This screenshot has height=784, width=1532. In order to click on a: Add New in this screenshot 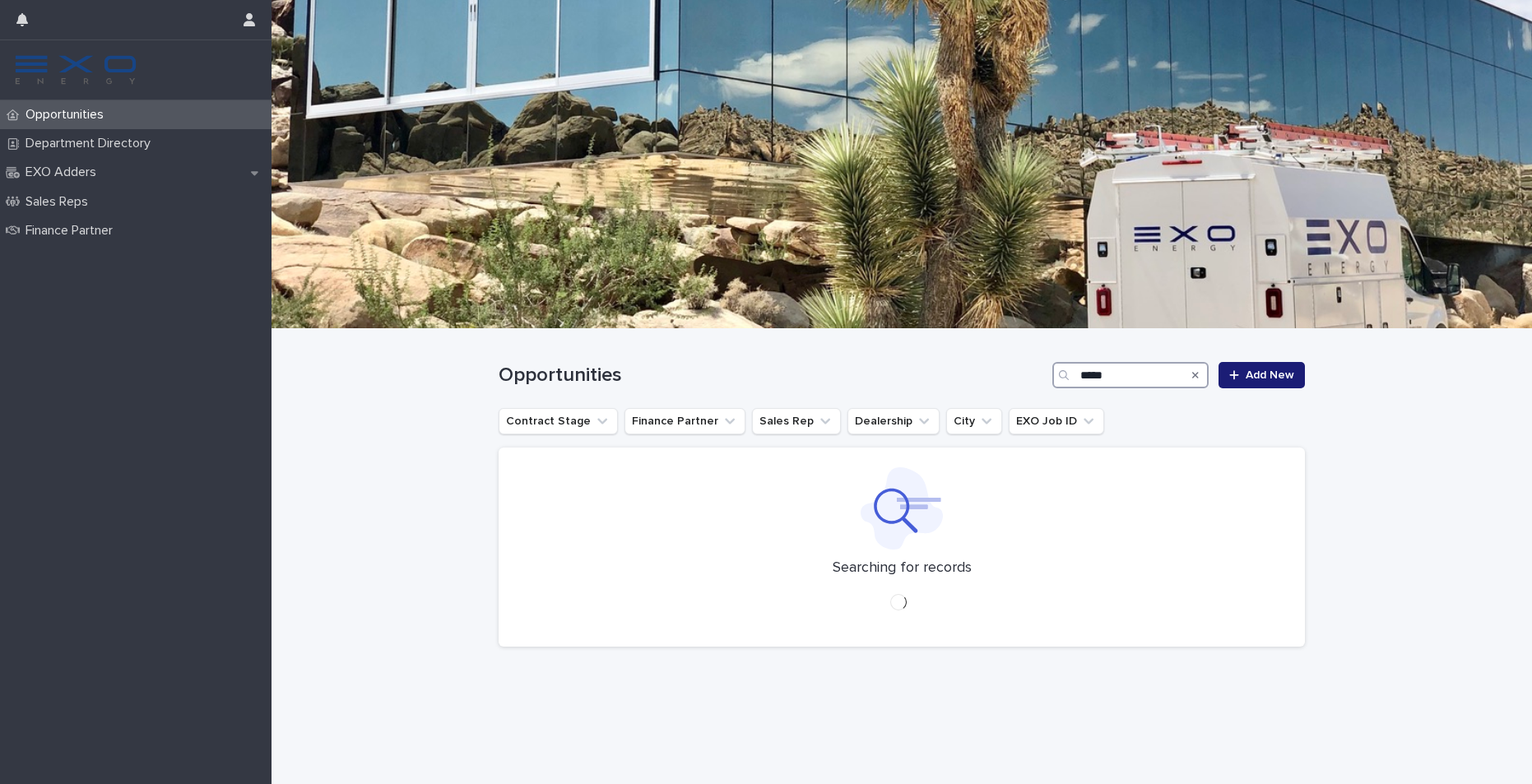, I will do `click(1262, 375)`.